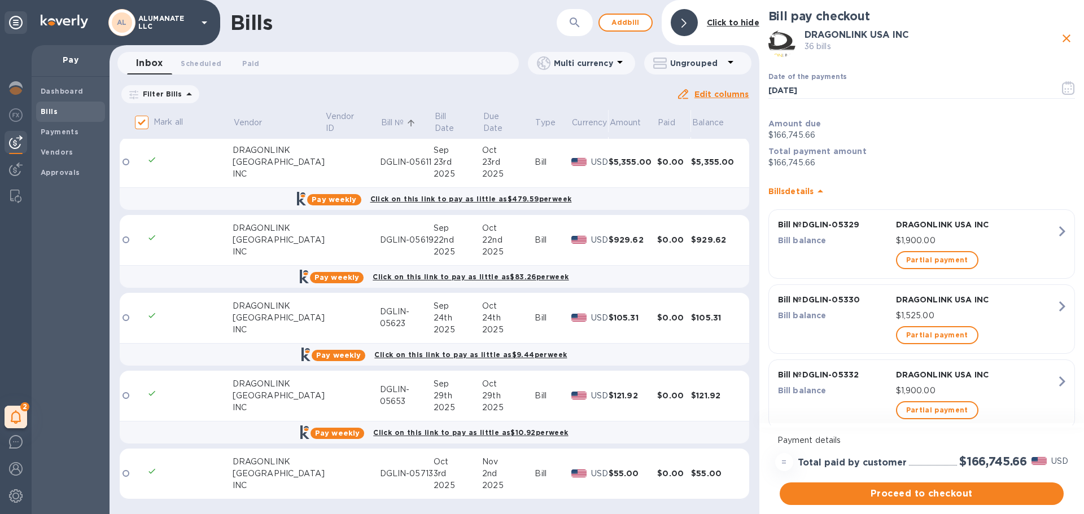  I want to click on b: AL, so click(122, 22).